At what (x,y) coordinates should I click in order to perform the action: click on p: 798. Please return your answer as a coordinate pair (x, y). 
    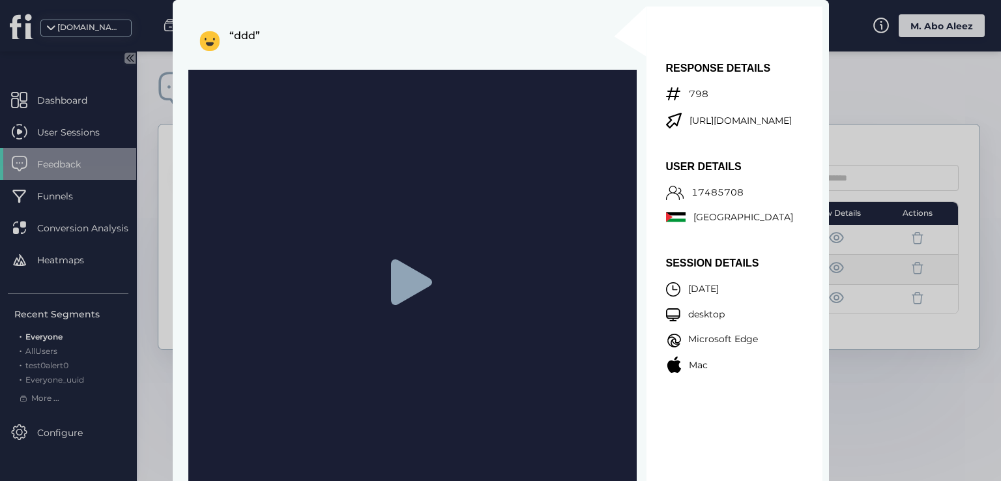
    Looking at the image, I should click on (699, 94).